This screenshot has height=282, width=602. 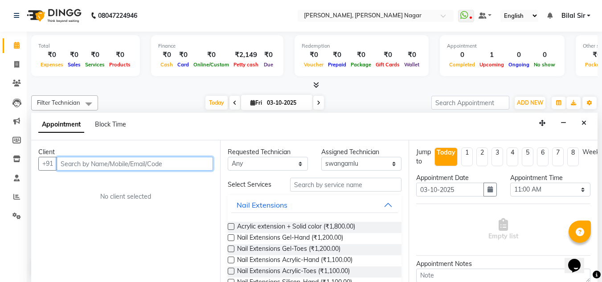 What do you see at coordinates (446, 153) in the screenshot?
I see `div: Today` at bounding box center [446, 153].